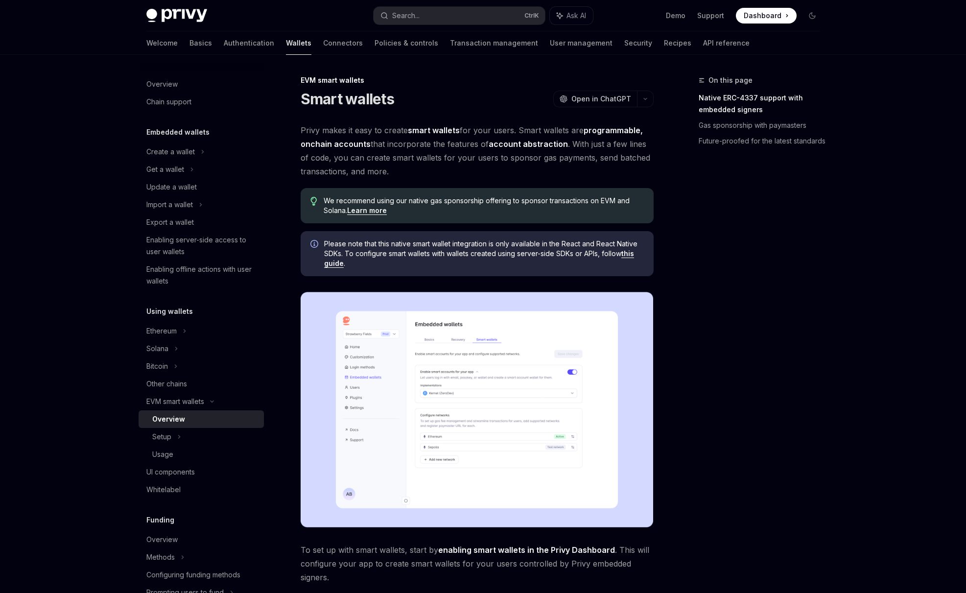  What do you see at coordinates (678, 43) in the screenshot?
I see `a: Recipes` at bounding box center [678, 43].